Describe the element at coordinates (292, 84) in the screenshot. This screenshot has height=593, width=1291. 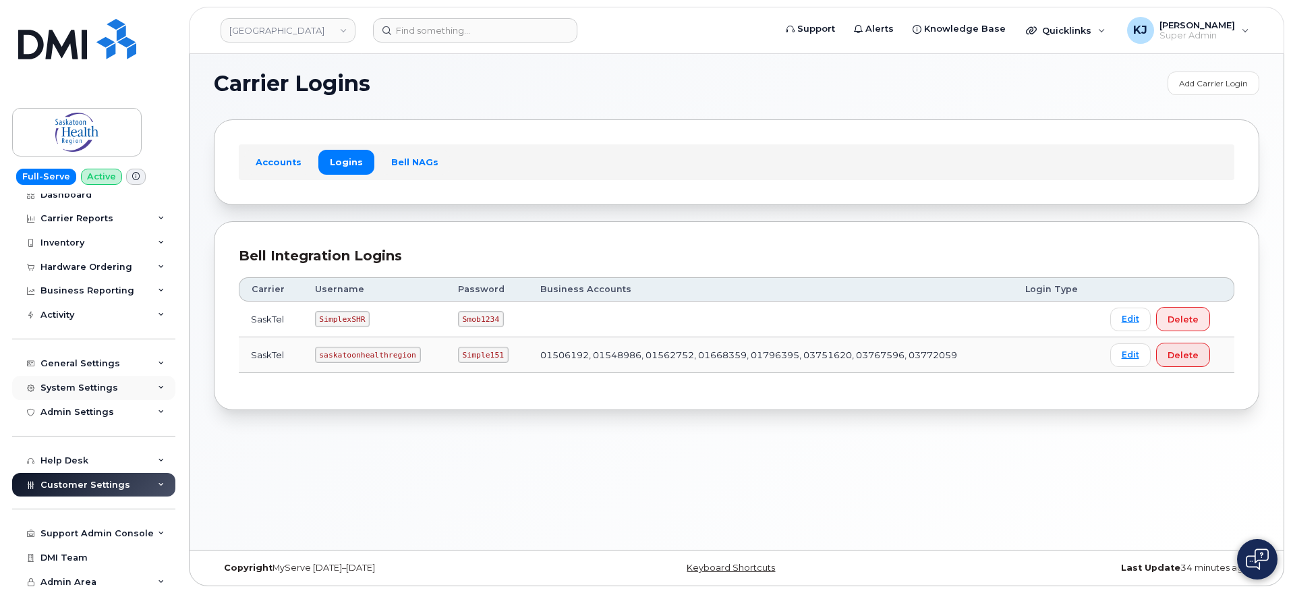
I see `span: Carrier Logins` at that location.